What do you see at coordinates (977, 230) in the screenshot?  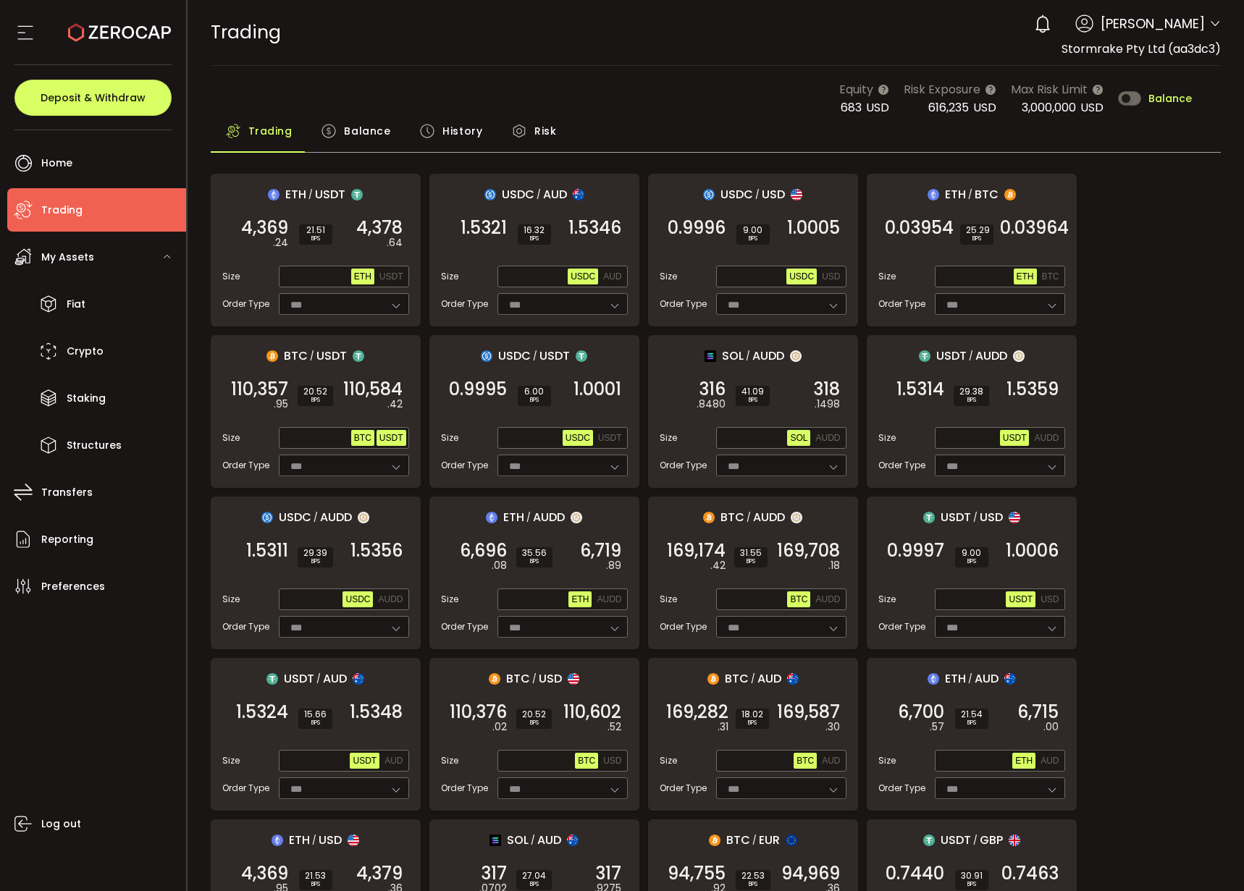 I see `span: 25.29` at bounding box center [977, 230].